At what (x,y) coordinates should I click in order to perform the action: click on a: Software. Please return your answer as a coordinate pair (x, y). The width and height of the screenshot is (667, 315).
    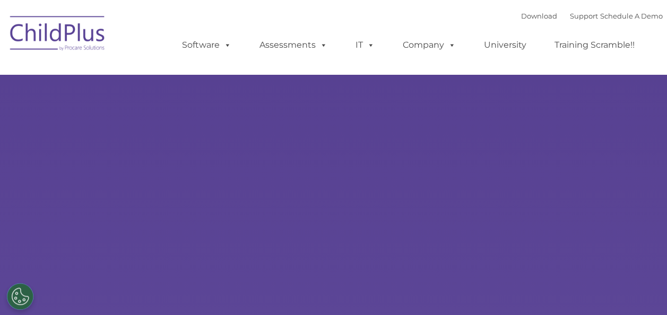
    Looking at the image, I should click on (206, 45).